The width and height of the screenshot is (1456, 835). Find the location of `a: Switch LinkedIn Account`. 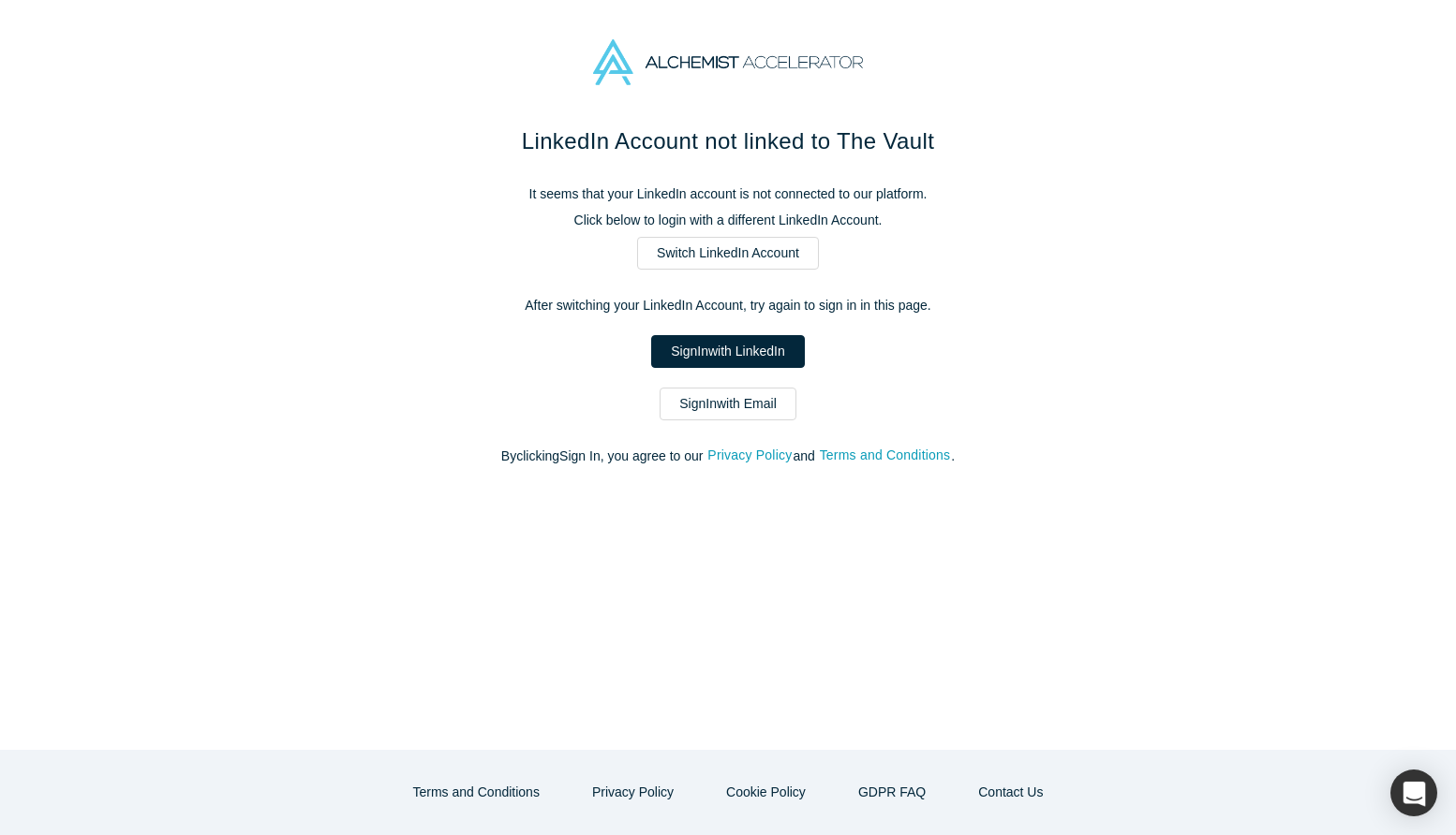

a: Switch LinkedIn Account is located at coordinates (728, 253).